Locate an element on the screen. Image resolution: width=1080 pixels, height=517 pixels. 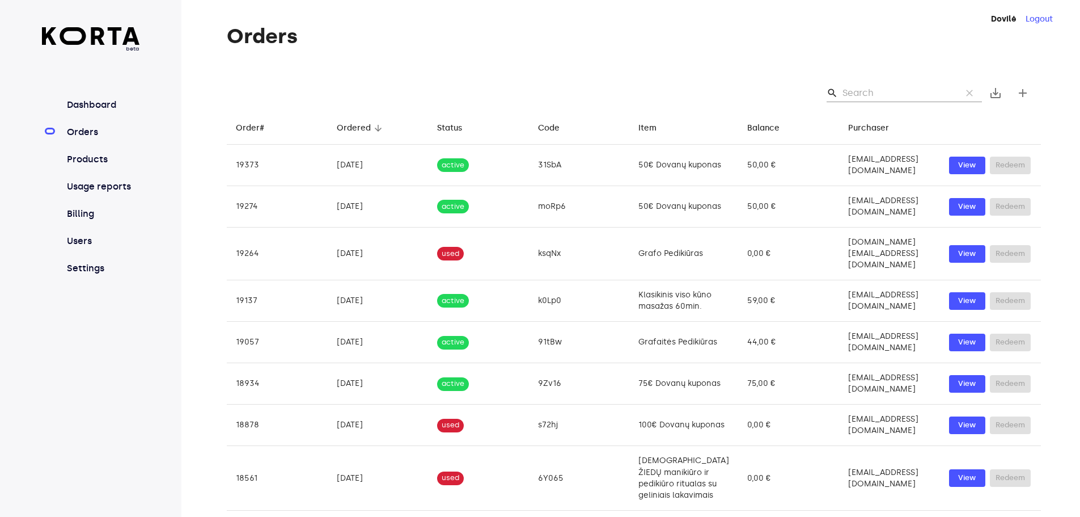
span: Status is located at coordinates (457, 128).